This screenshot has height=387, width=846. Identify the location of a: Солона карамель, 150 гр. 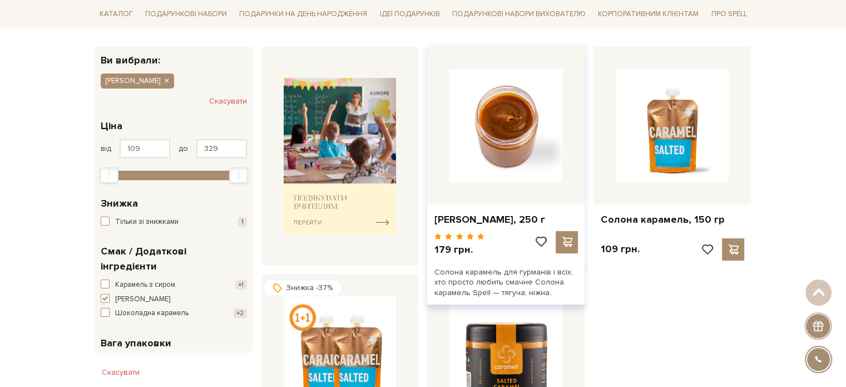
(672, 219).